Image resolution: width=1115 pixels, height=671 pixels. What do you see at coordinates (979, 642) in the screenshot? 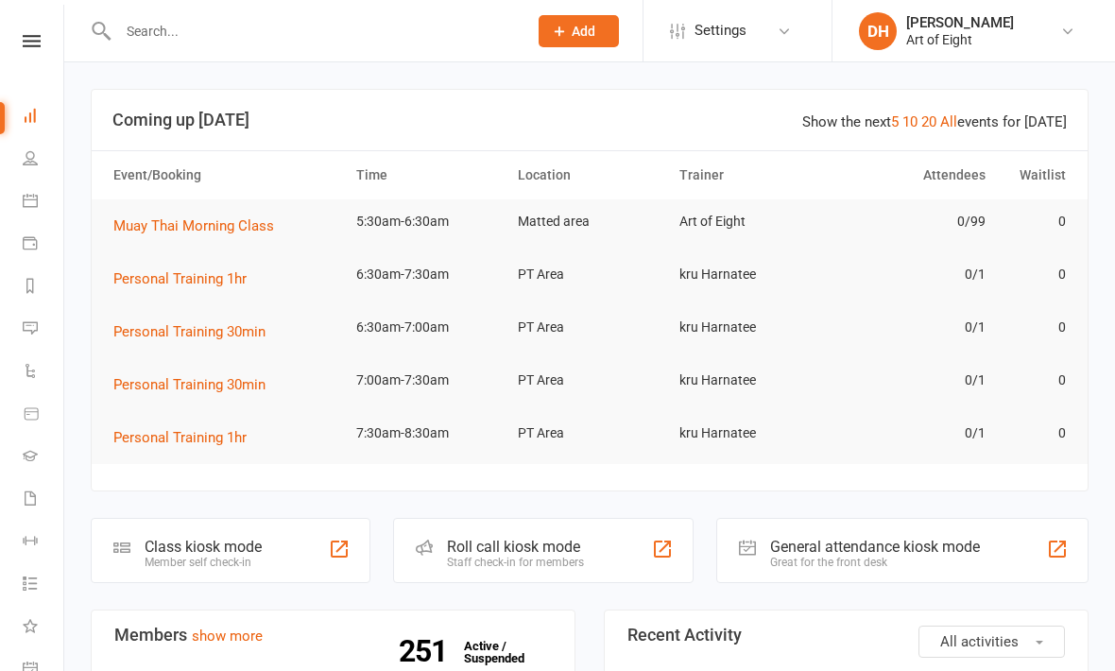
I see `span: All activities` at bounding box center [979, 642].